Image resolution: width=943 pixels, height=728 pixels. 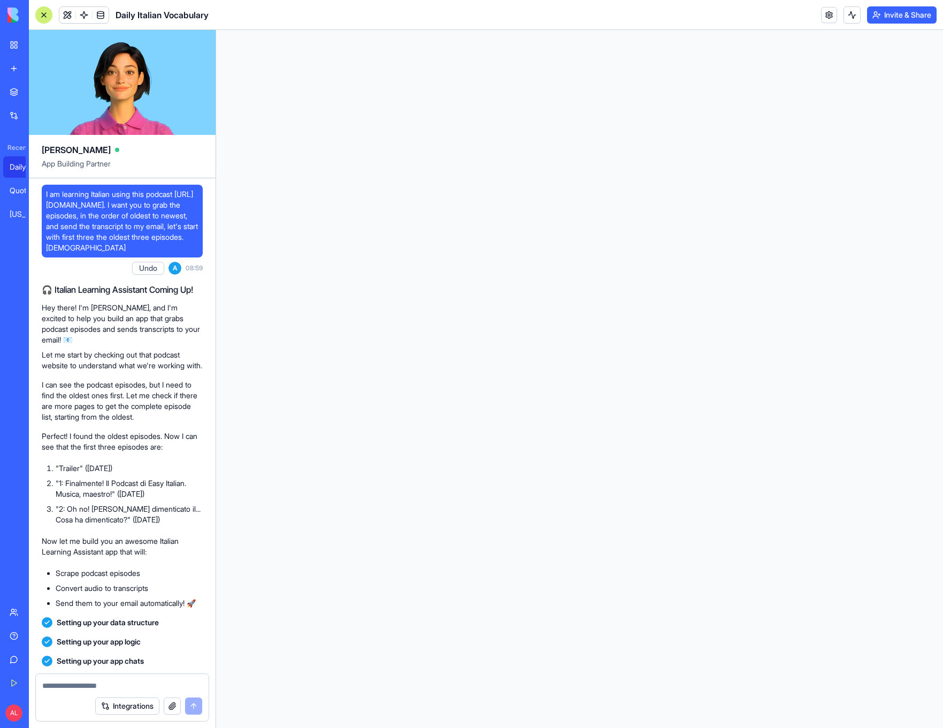 What do you see at coordinates (129, 603) in the screenshot?
I see `li: Send them to your email automatically! 🚀` at bounding box center [129, 603].